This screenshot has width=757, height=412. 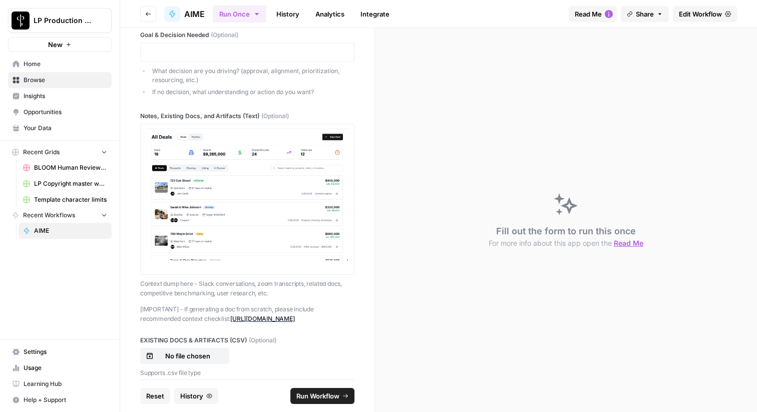 I want to click on button: Help + Support, so click(x=60, y=400).